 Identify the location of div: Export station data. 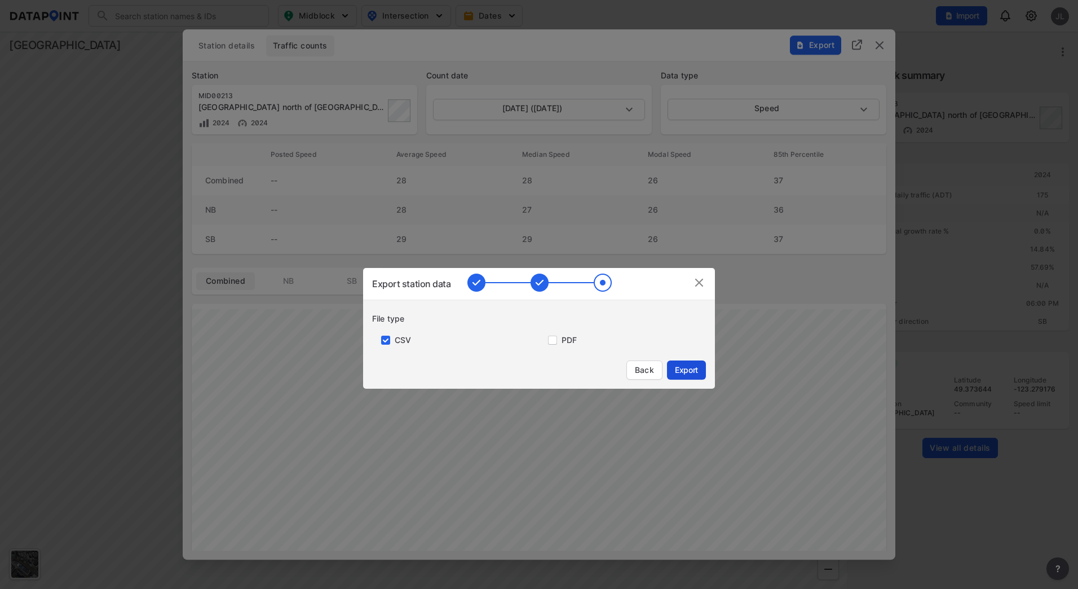
(411, 284).